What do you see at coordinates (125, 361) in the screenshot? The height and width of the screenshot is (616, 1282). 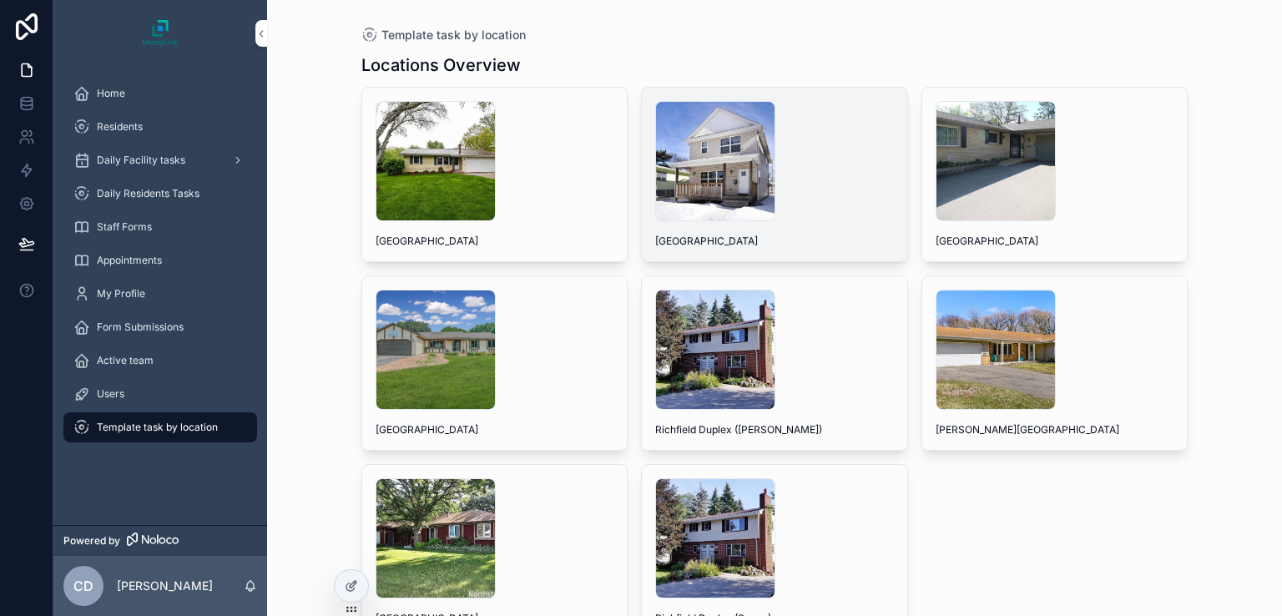 I see `span: Active team` at bounding box center [125, 361].